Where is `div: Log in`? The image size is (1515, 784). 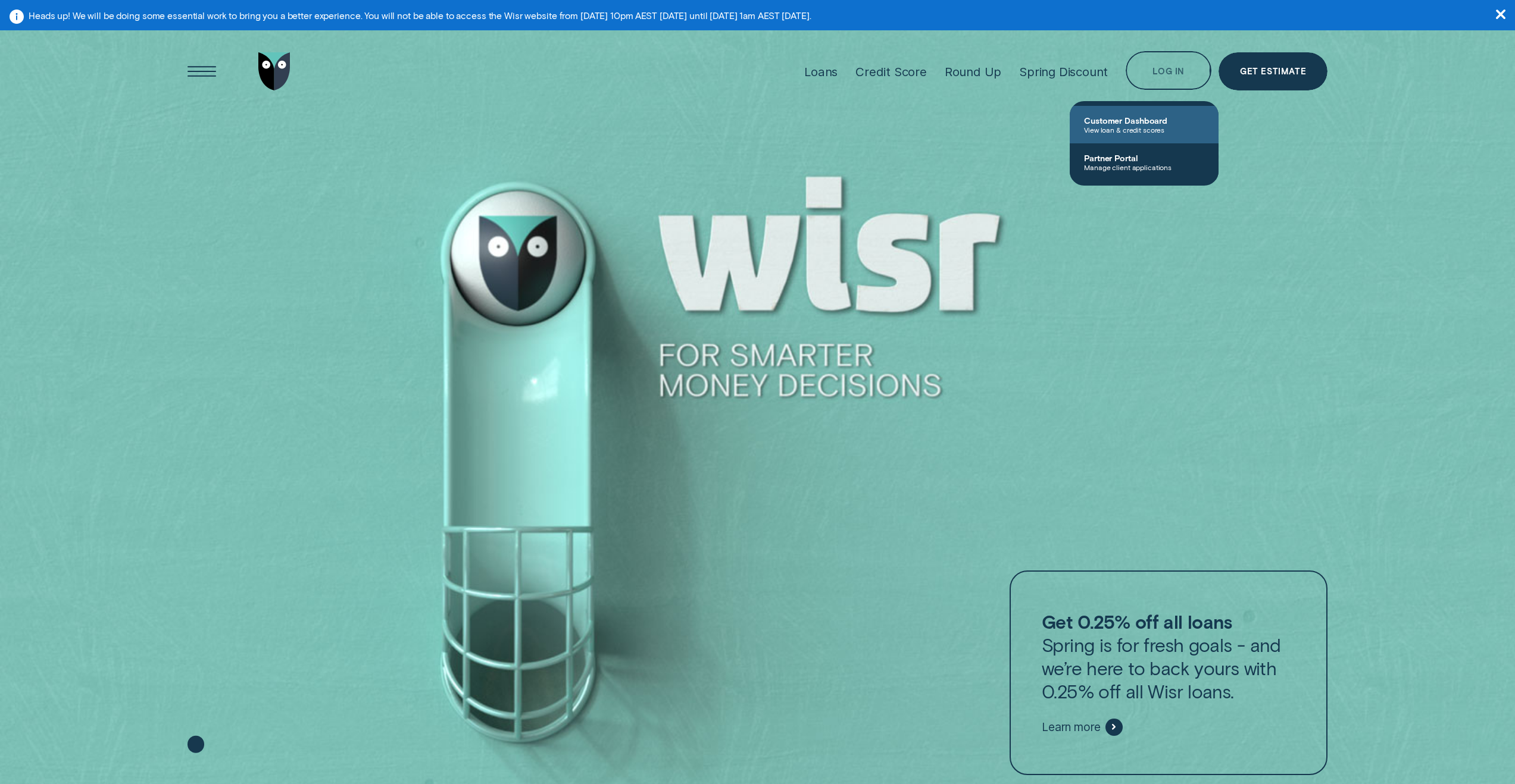
div: Log in is located at coordinates (1168, 66).